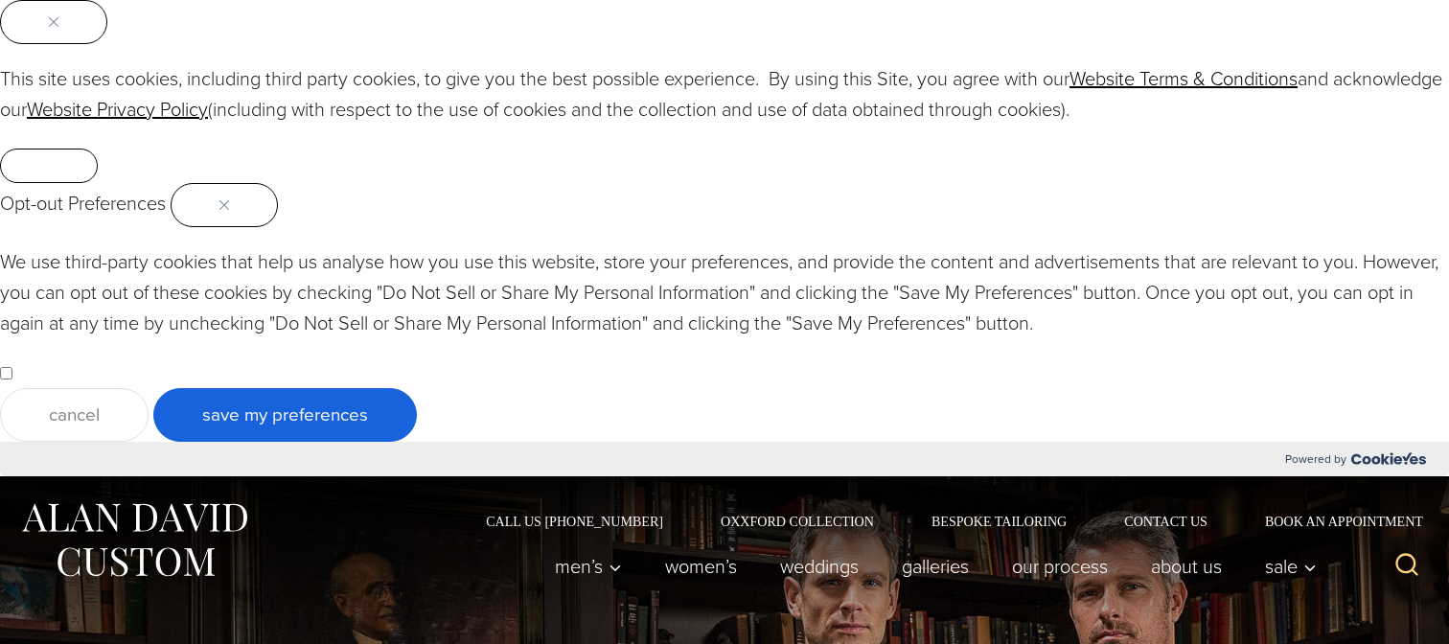 The height and width of the screenshot is (644, 1449). Describe the element at coordinates (1060, 566) in the screenshot. I see `a: Our Process` at that location.